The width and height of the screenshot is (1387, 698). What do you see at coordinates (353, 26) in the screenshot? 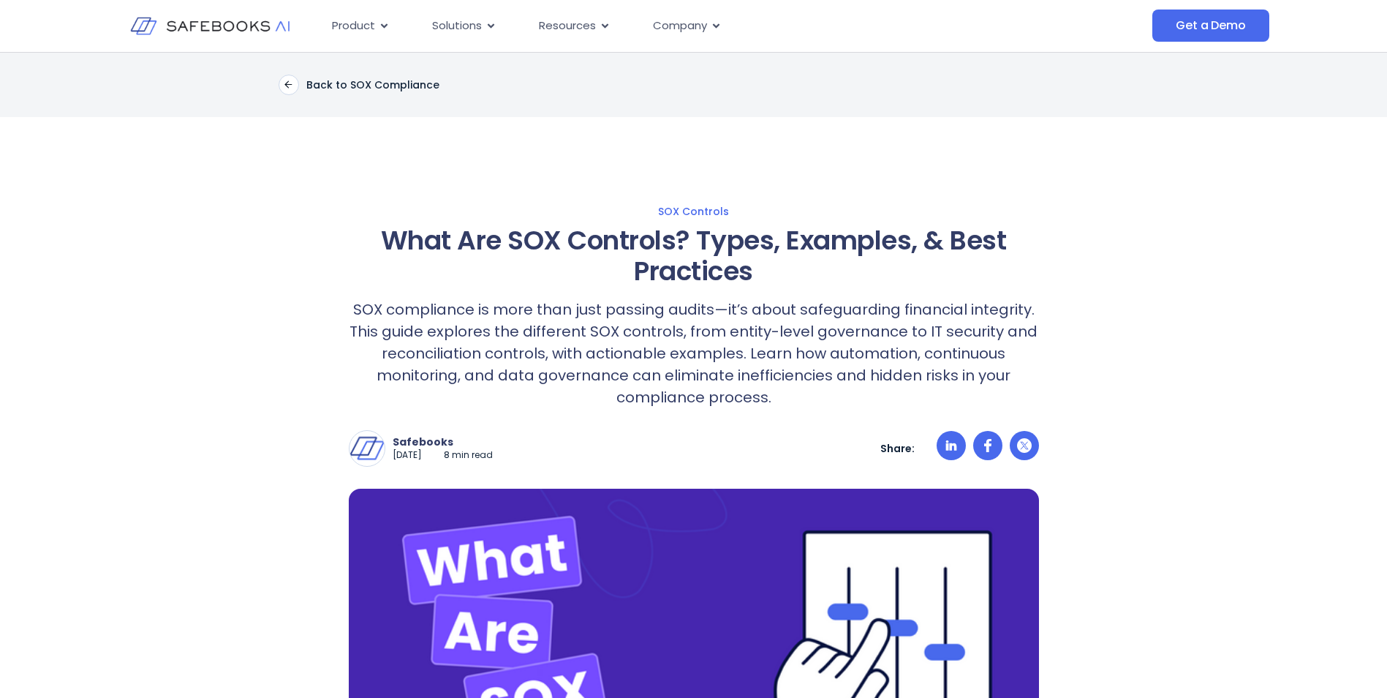
I see `span: Product` at bounding box center [353, 26].